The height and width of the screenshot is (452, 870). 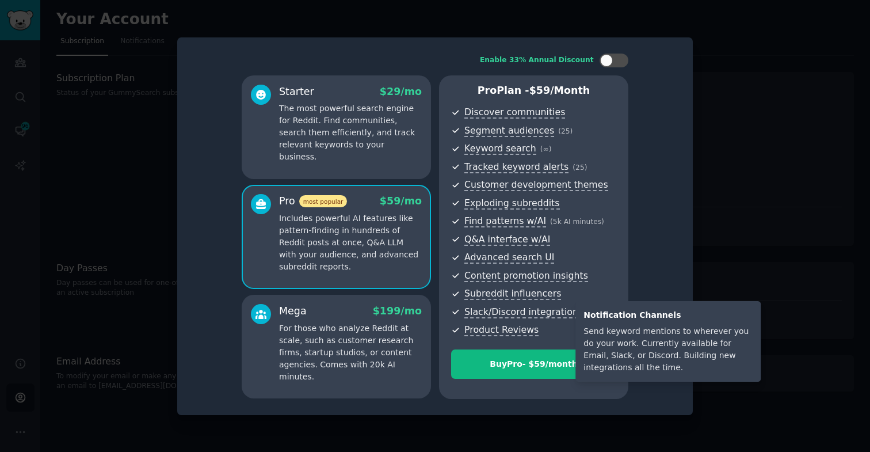 I want to click on p: Pro Plan -, so click(x=533, y=90).